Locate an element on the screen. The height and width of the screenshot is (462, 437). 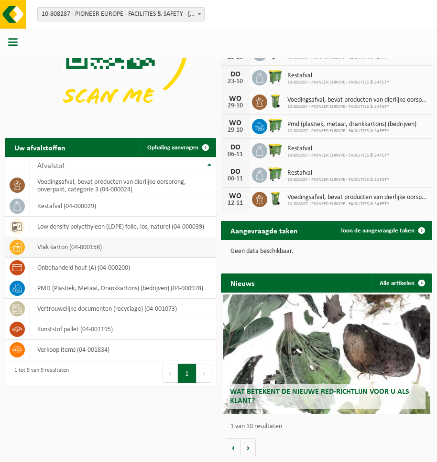
a: Alle artikelen is located at coordinates (401, 283).